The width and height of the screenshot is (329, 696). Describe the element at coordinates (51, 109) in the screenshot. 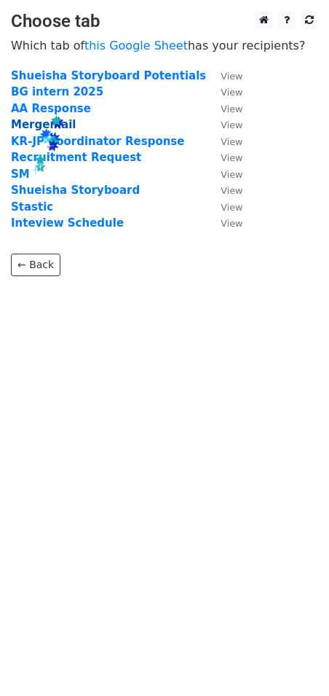

I see `strong: AA Response` at that location.